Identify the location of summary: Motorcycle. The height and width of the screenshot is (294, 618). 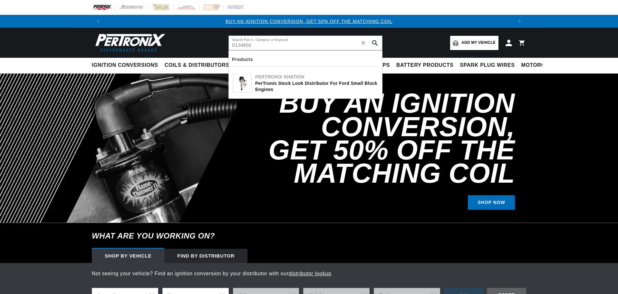
(541, 65).